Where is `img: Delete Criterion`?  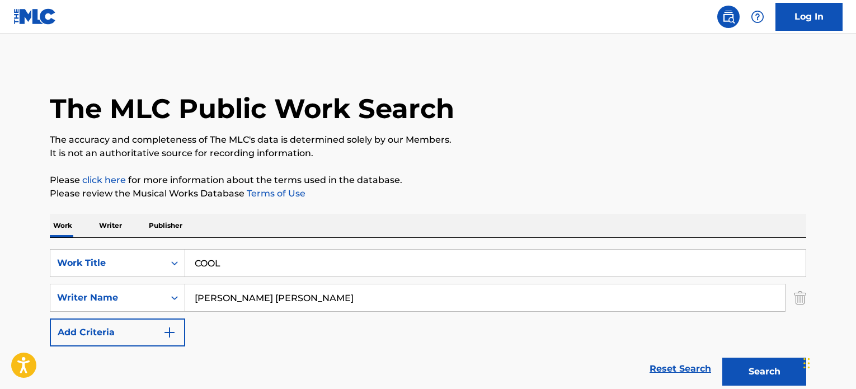
img: Delete Criterion is located at coordinates (800, 298).